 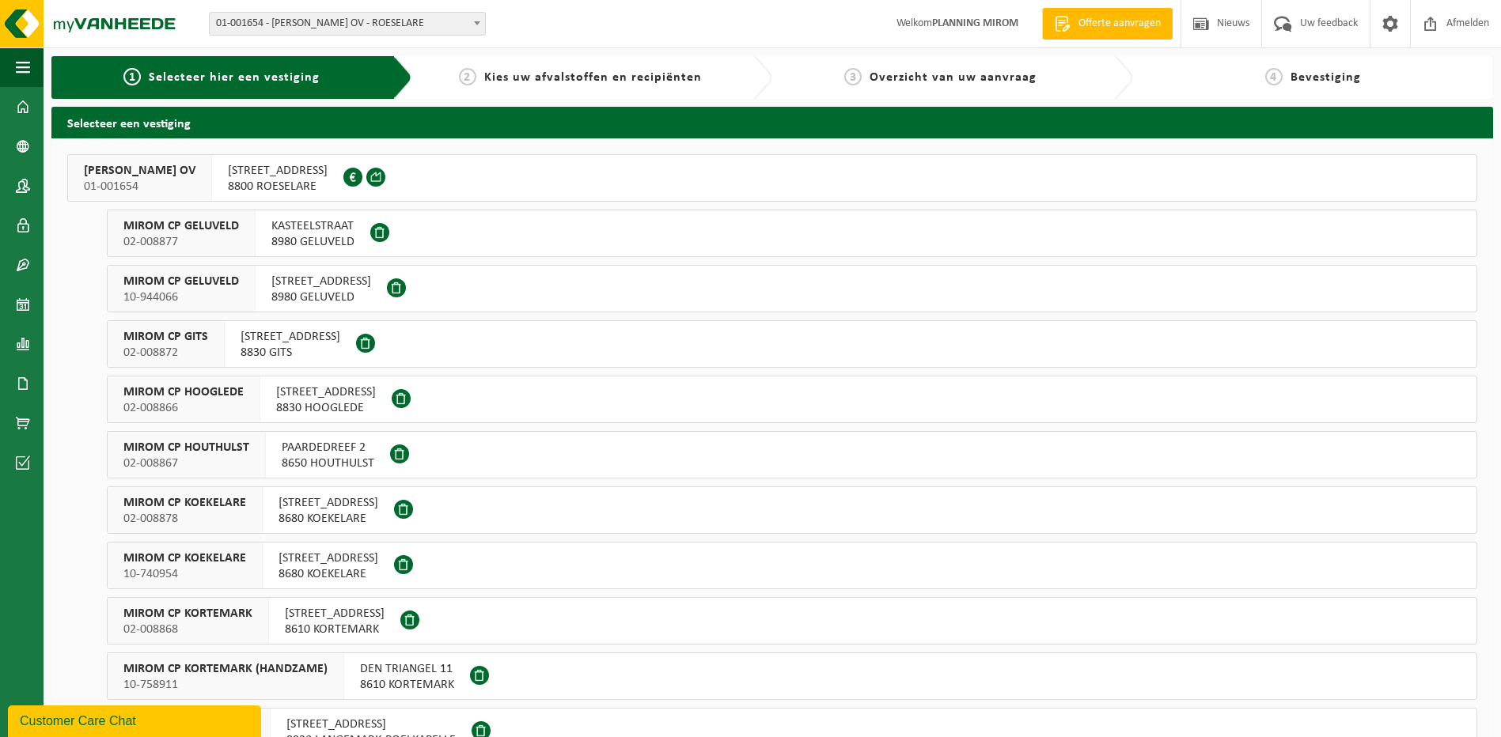 I want to click on span: 01-001654 - MIROM ROESELARE OV - ROESELARE, so click(x=347, y=24).